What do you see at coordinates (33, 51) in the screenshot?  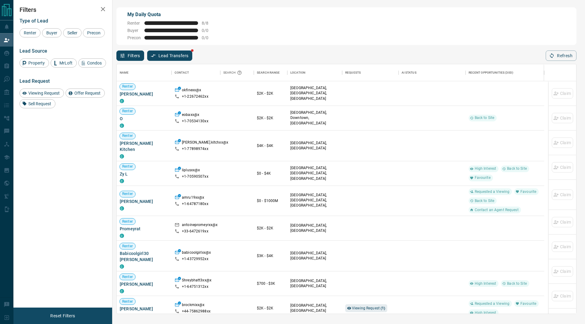 I see `span: Lead Source` at bounding box center [33, 51].